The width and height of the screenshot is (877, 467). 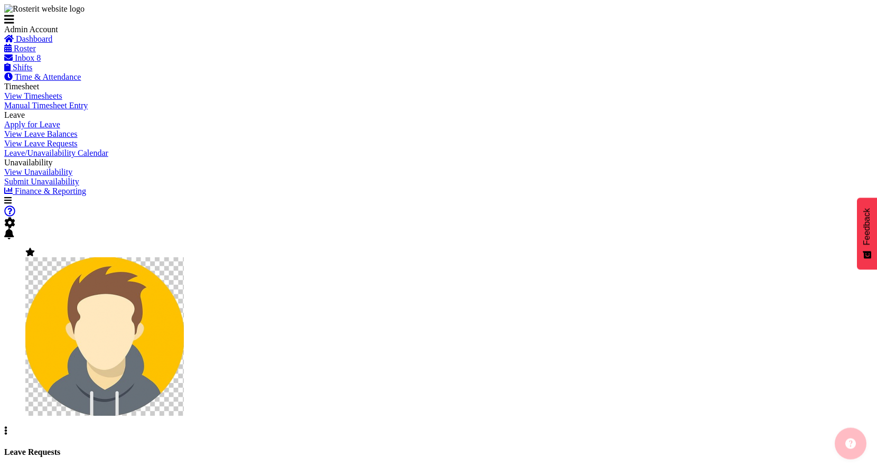 What do you see at coordinates (867, 227) in the screenshot?
I see `span: Feedback` at bounding box center [867, 227].